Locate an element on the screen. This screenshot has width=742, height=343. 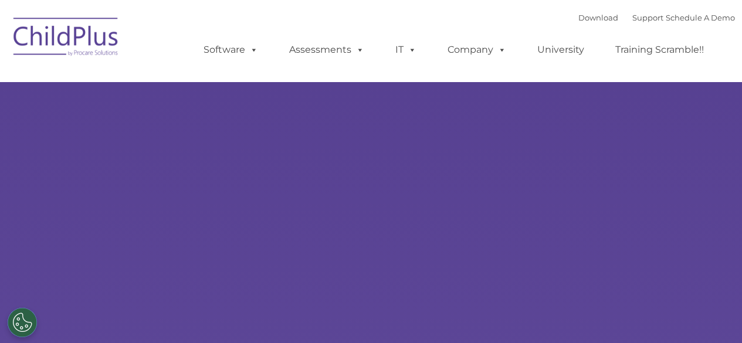
a: Assessments is located at coordinates (327, 50).